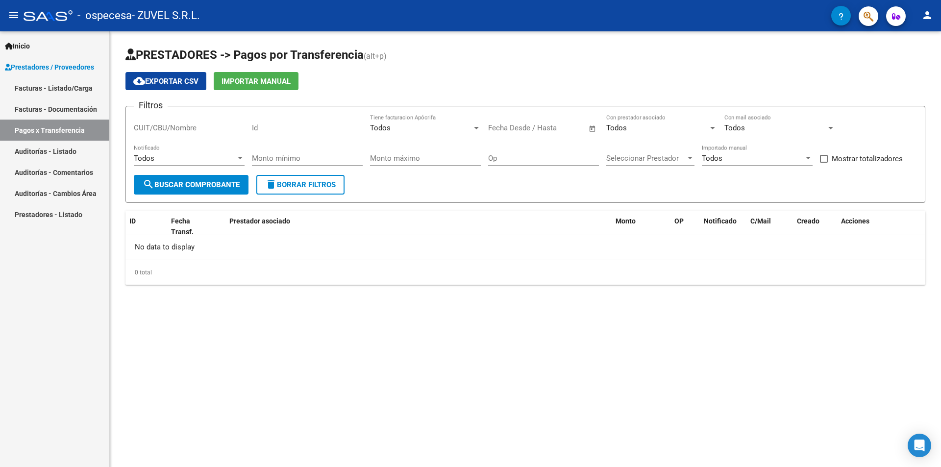  I want to click on span: Seleccionar Prestador, so click(646, 158).